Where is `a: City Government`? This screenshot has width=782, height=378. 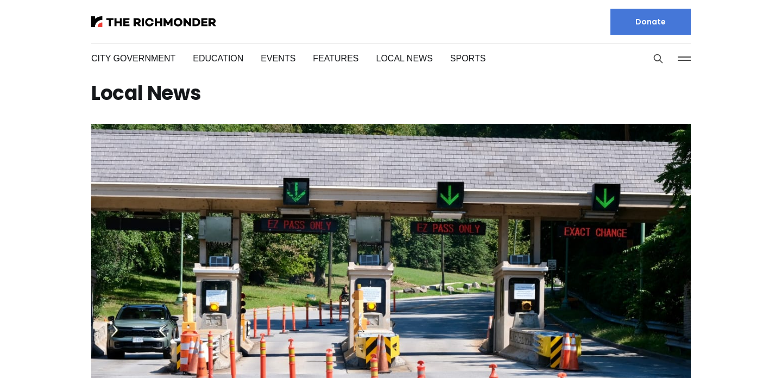
a: City Government is located at coordinates (132, 58).